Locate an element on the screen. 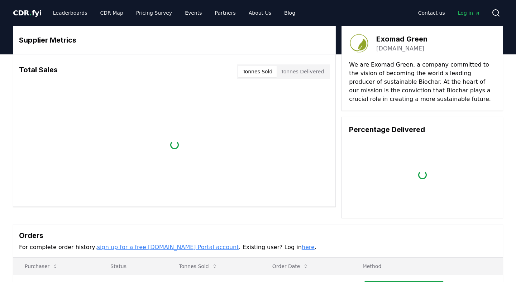 Image resolution: width=516 pixels, height=282 pixels. span: CDR fyi is located at coordinates (27, 13).